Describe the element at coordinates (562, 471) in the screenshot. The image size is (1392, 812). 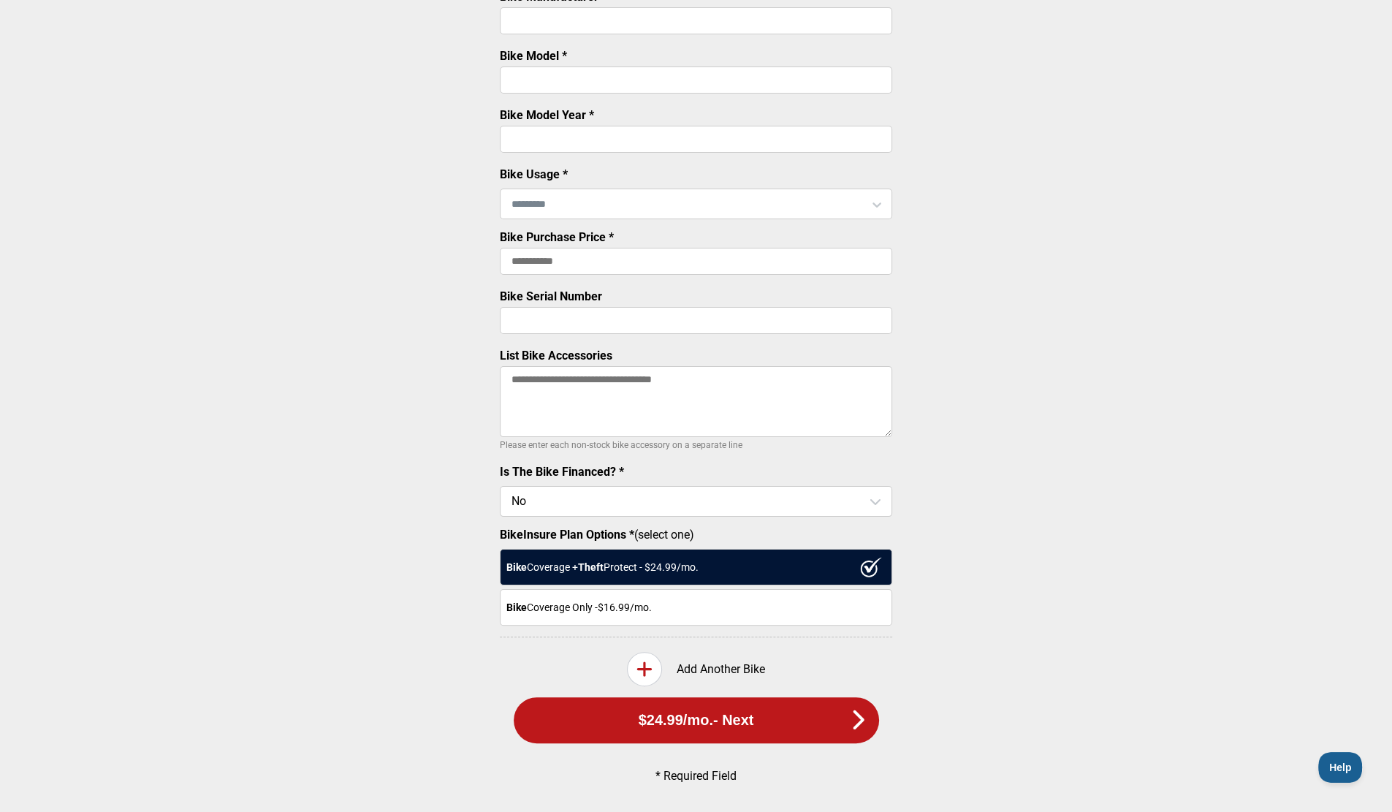
I see `label: Is The Bike Financed? *` at that location.